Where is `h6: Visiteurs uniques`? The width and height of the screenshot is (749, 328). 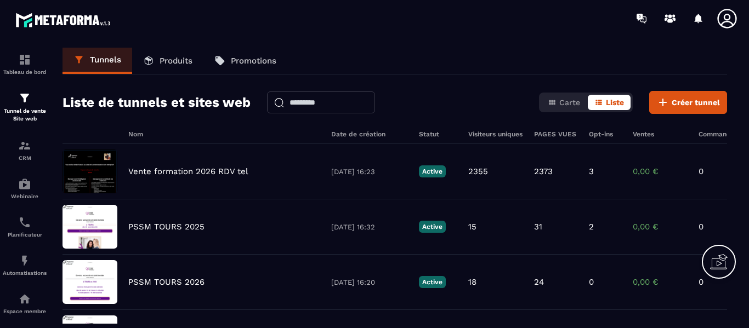 h6: Visiteurs uniques is located at coordinates (495, 134).